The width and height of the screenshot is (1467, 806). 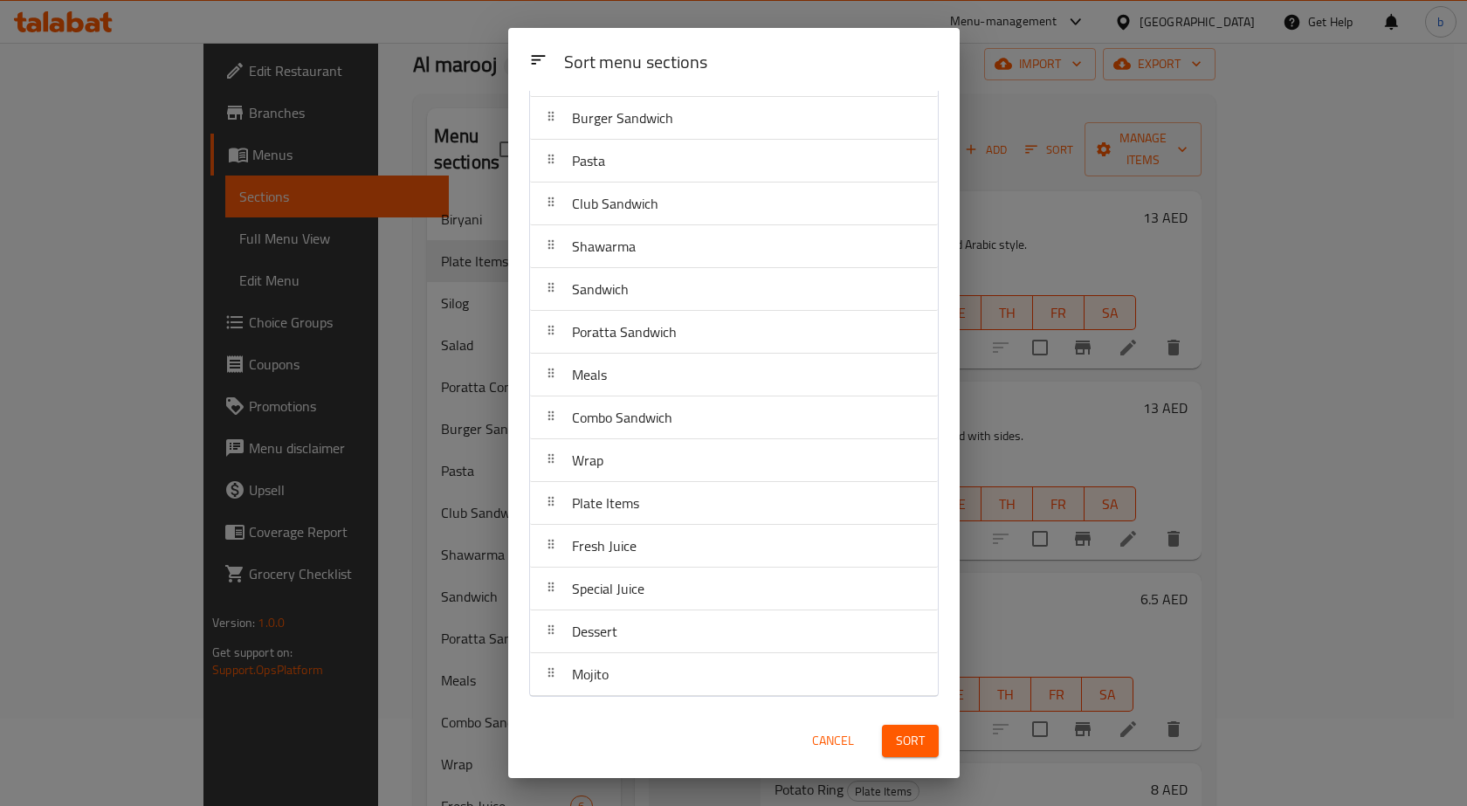 I want to click on div: Special Juice, so click(x=733, y=588).